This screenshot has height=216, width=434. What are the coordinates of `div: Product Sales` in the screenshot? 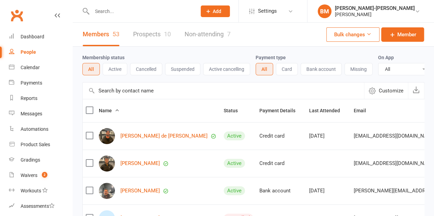 It's located at (35, 145).